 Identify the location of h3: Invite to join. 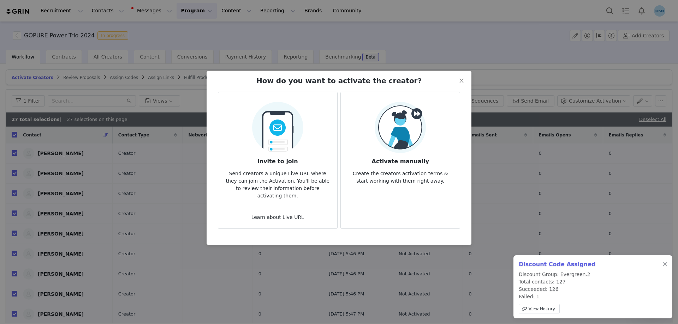
(277, 160).